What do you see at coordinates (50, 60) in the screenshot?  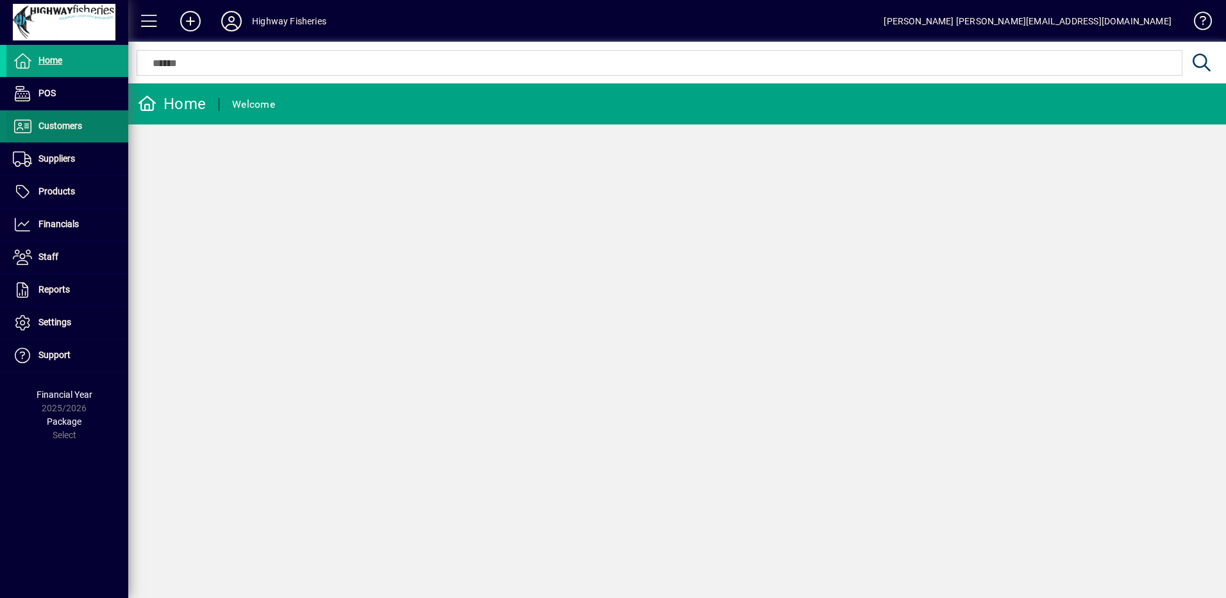 I see `span: Home` at bounding box center [50, 60].